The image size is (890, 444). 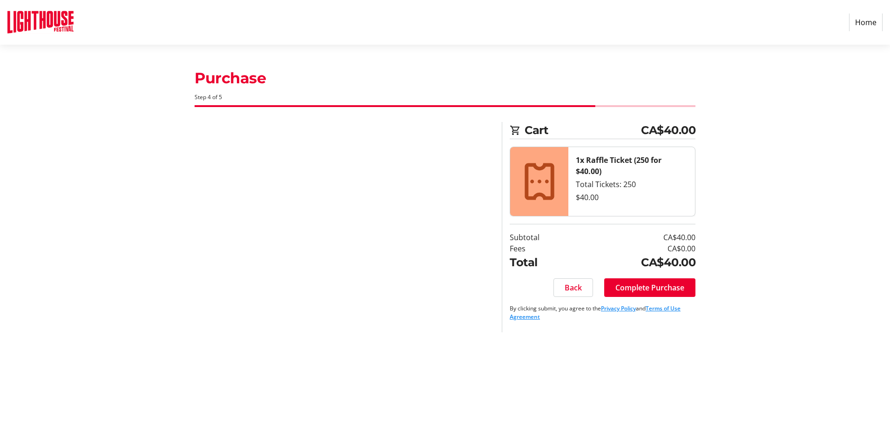 I want to click on img: Lighthouse Festival's Logo, so click(x=41, y=22).